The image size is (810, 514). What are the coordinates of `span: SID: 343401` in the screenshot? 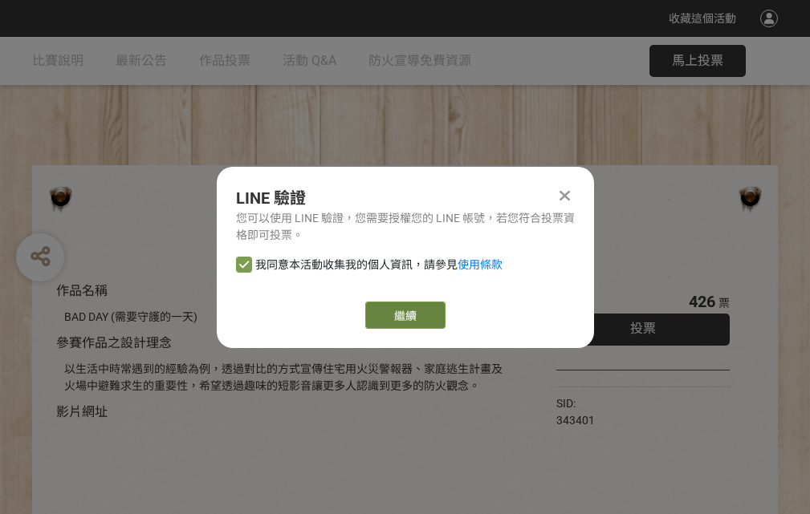 It's located at (575, 412).